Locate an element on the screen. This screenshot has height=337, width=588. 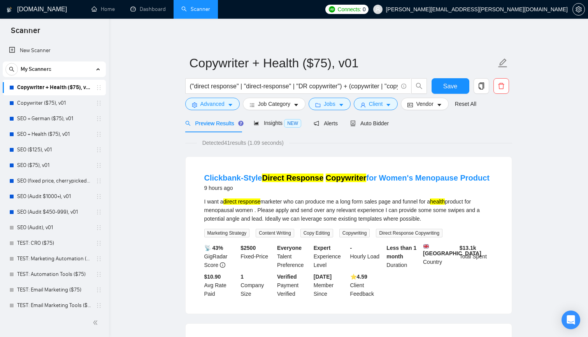
button: barsJob Categorycaret-down is located at coordinates (274, 104).